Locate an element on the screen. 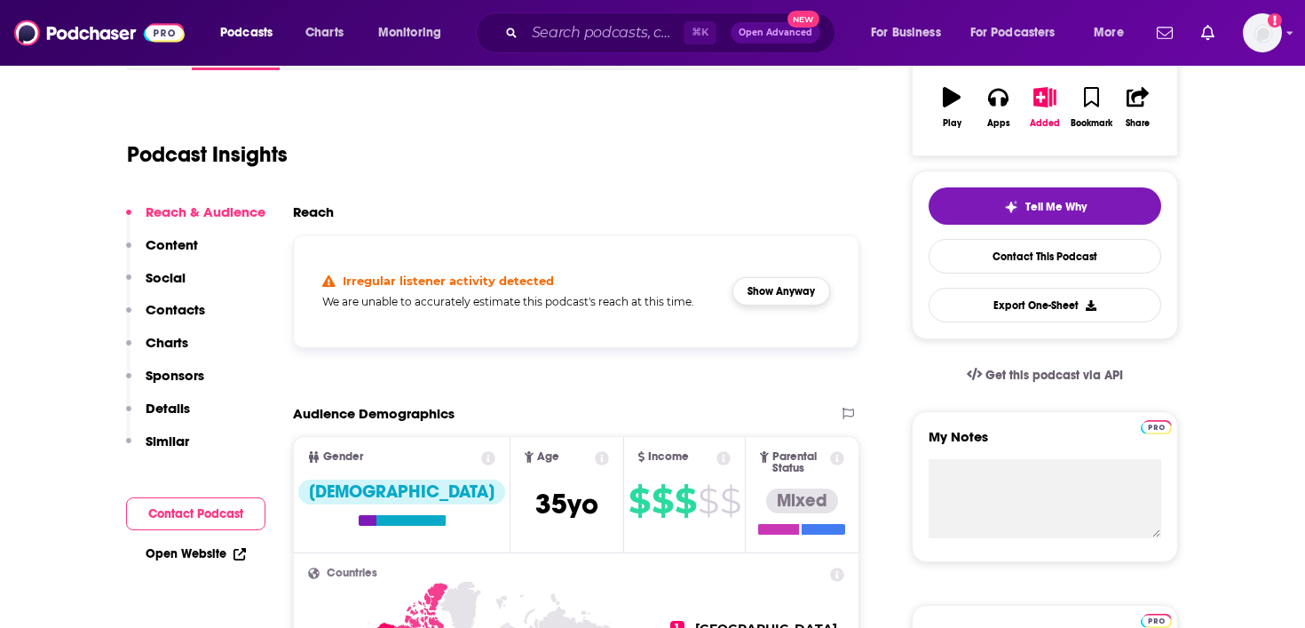 The width and height of the screenshot is (1305, 628). span: Open Advanced is located at coordinates (775, 33).